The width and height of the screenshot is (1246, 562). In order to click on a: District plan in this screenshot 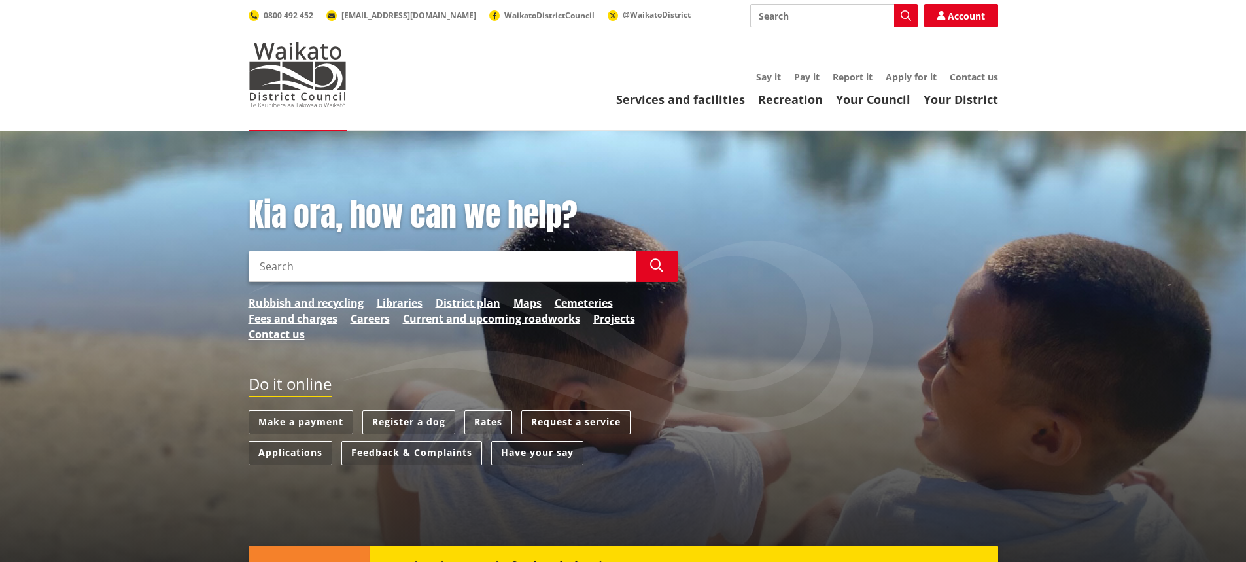, I will do `click(468, 303)`.